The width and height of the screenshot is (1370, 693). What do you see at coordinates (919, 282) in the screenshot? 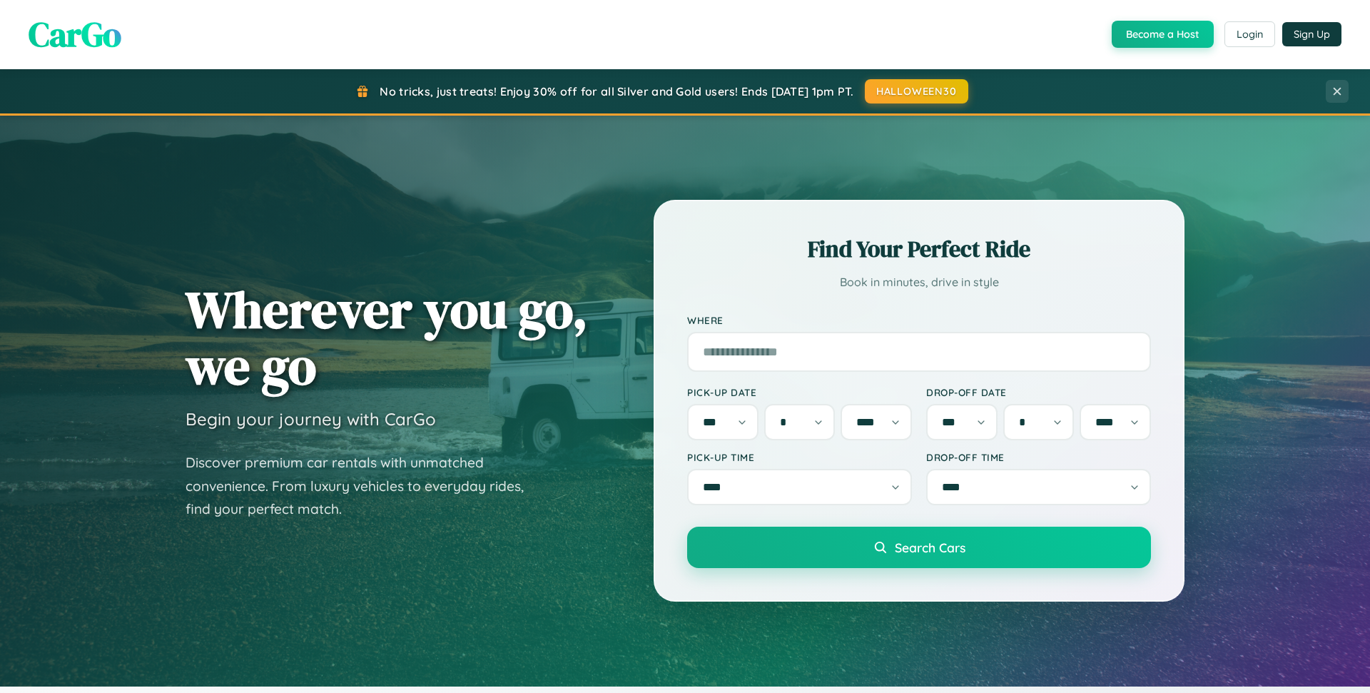
I see `p: Book in minutes, drive in style` at bounding box center [919, 282].